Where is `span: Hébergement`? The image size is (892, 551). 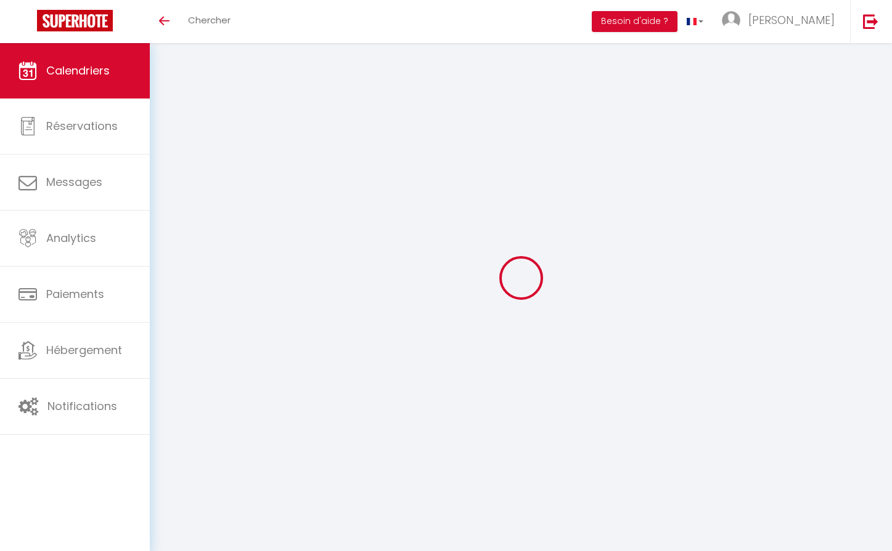 span: Hébergement is located at coordinates (84, 350).